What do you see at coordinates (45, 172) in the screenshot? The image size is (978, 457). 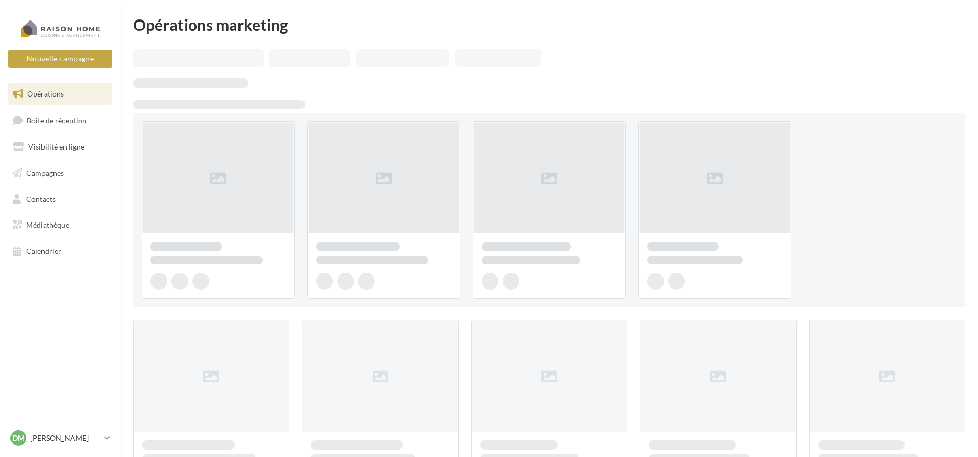 I see `span: Campagnes` at bounding box center [45, 172].